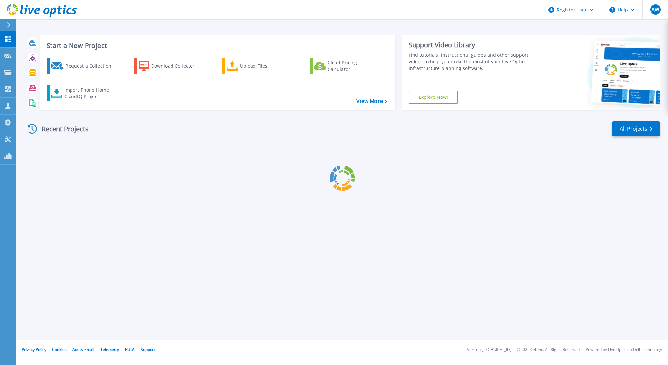 This screenshot has height=365, width=668. Describe the element at coordinates (148, 349) in the screenshot. I see `a: Support` at that location.